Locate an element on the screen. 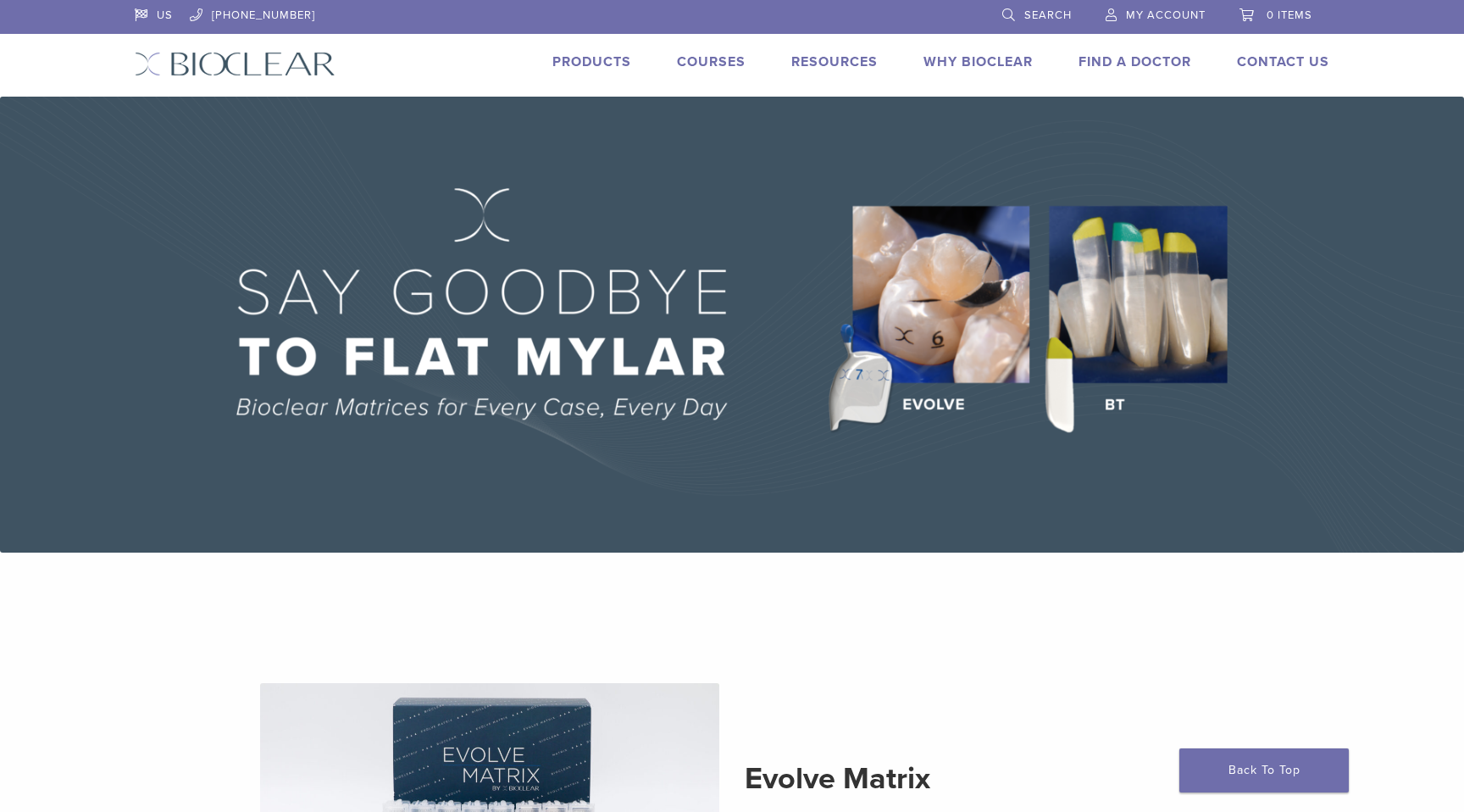  a: Products is located at coordinates (592, 62).